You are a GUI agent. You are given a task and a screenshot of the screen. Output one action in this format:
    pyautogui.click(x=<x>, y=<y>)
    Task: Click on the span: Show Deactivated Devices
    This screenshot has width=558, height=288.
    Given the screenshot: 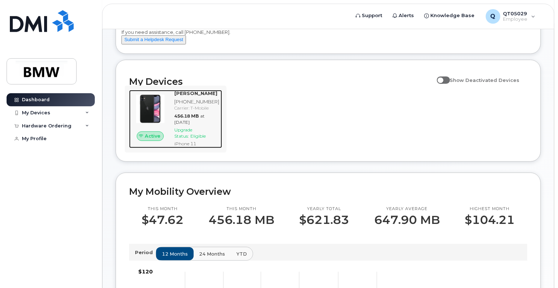 What is the action you would take?
    pyautogui.click(x=485, y=80)
    